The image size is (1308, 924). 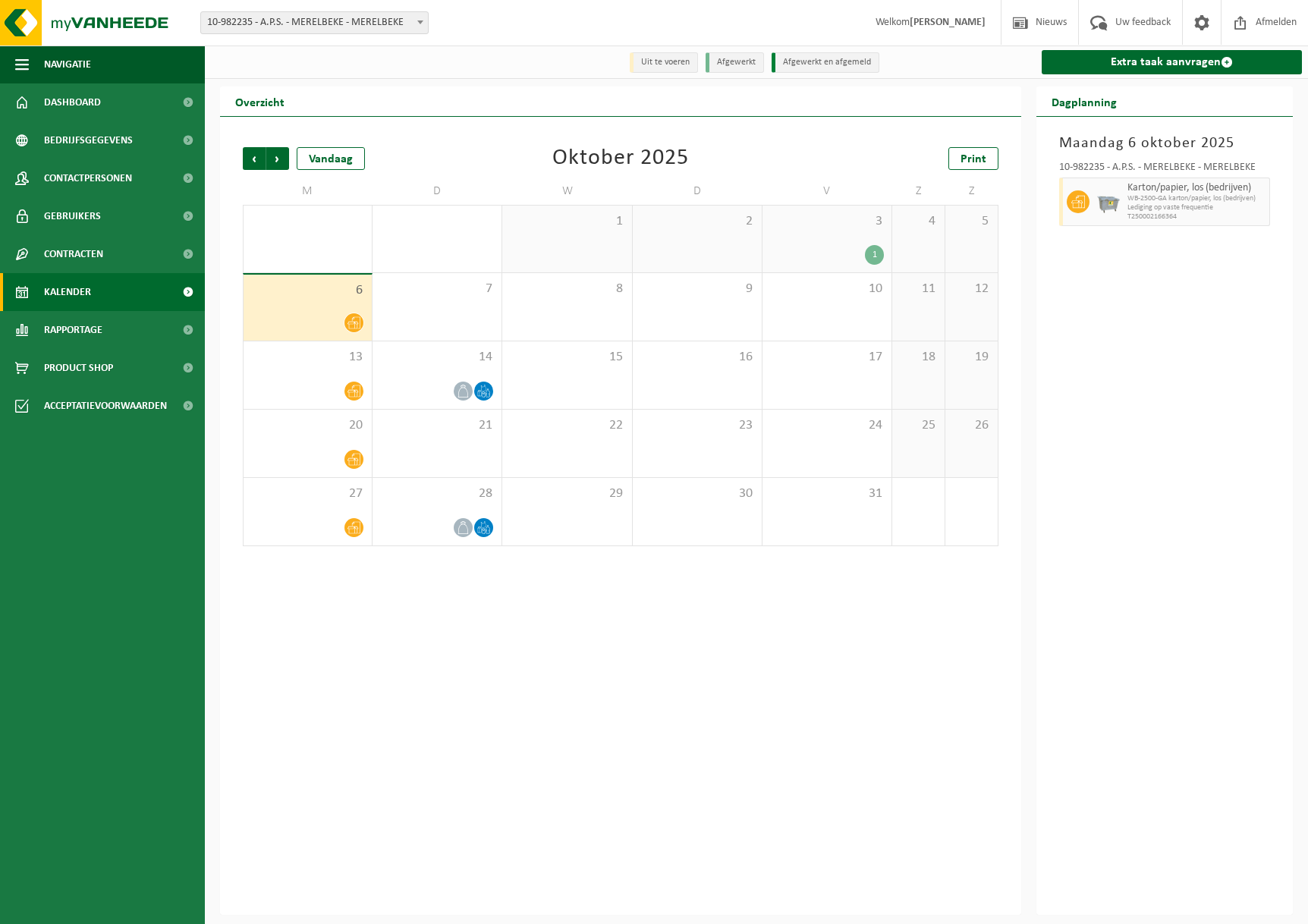 What do you see at coordinates (697, 494) in the screenshot?
I see `span: 30` at bounding box center [697, 494].